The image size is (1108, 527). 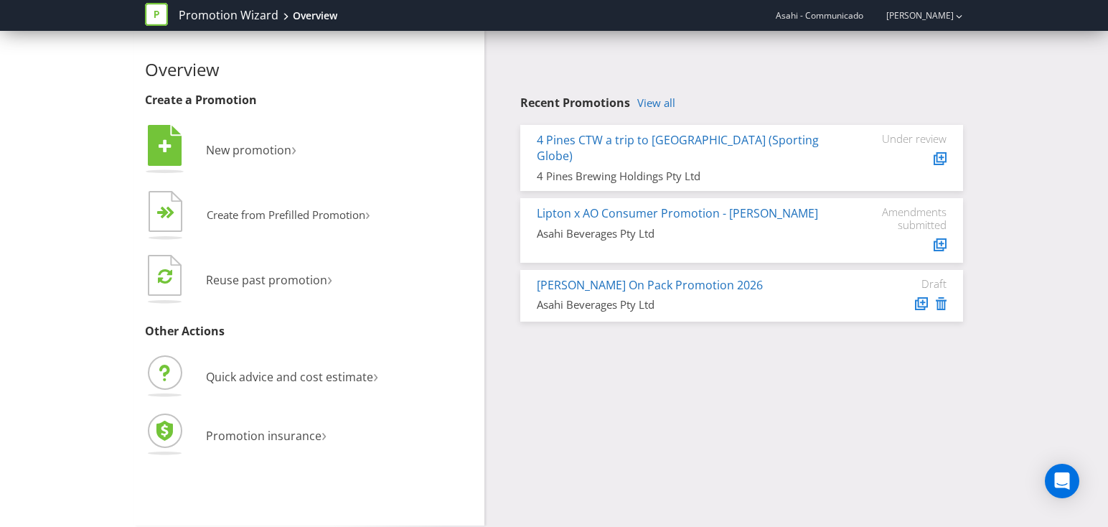 What do you see at coordinates (289, 377) in the screenshot?
I see `span: Quick advice and cost estimate` at bounding box center [289, 377].